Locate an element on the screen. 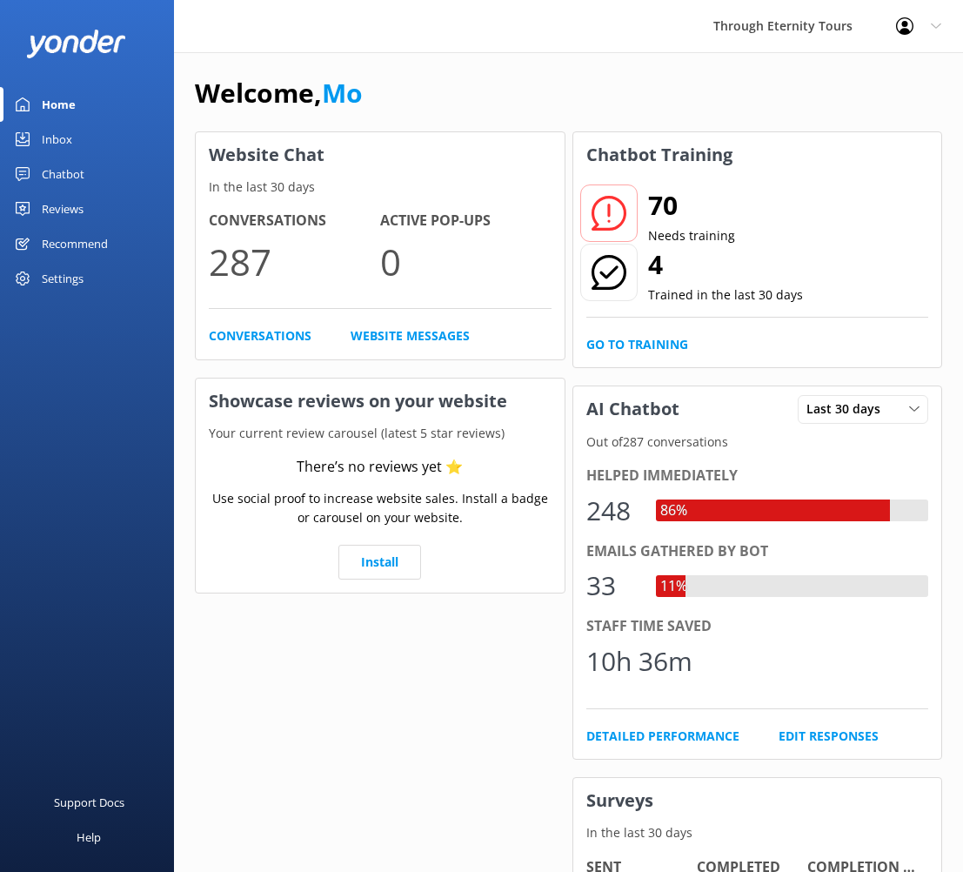  h4: Active Pop-ups is located at coordinates (465, 221).